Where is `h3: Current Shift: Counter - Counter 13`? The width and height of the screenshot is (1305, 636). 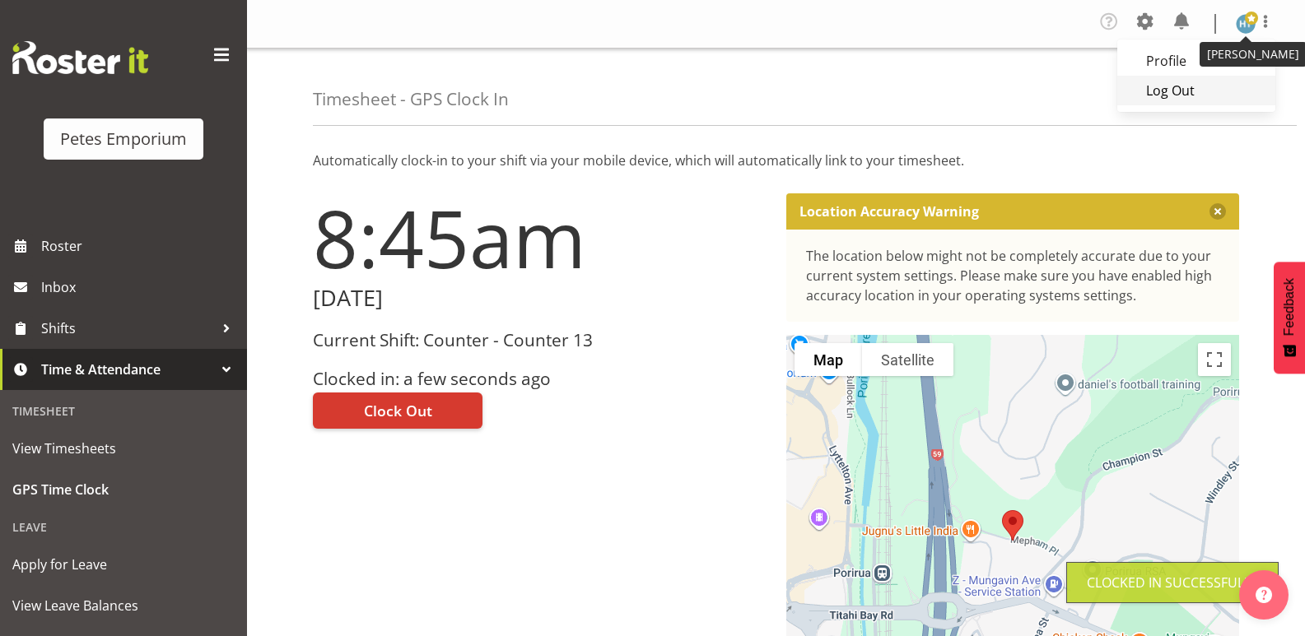 h3: Current Shift: Counter - Counter 13 is located at coordinates (539, 340).